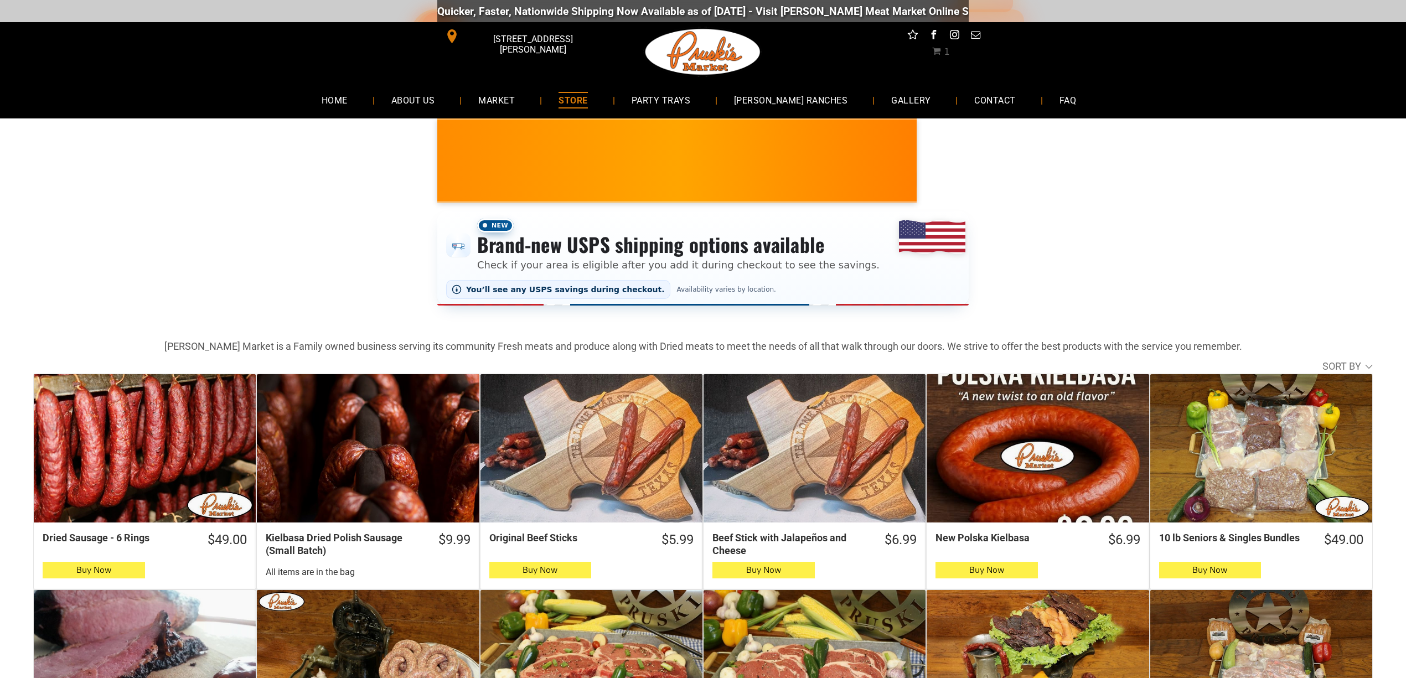 Image resolution: width=1406 pixels, height=678 pixels. Describe the element at coordinates (1261, 448) in the screenshot. I see `a: 10 lb Seniors &amp; Singles Bundles` at that location.